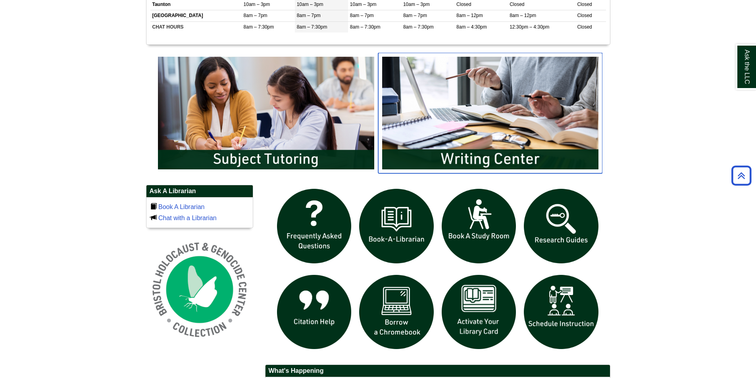 The image size is (756, 378). What do you see at coordinates (529, 27) in the screenshot?
I see `span: 12:30pm – 4:30pm` at bounding box center [529, 27].